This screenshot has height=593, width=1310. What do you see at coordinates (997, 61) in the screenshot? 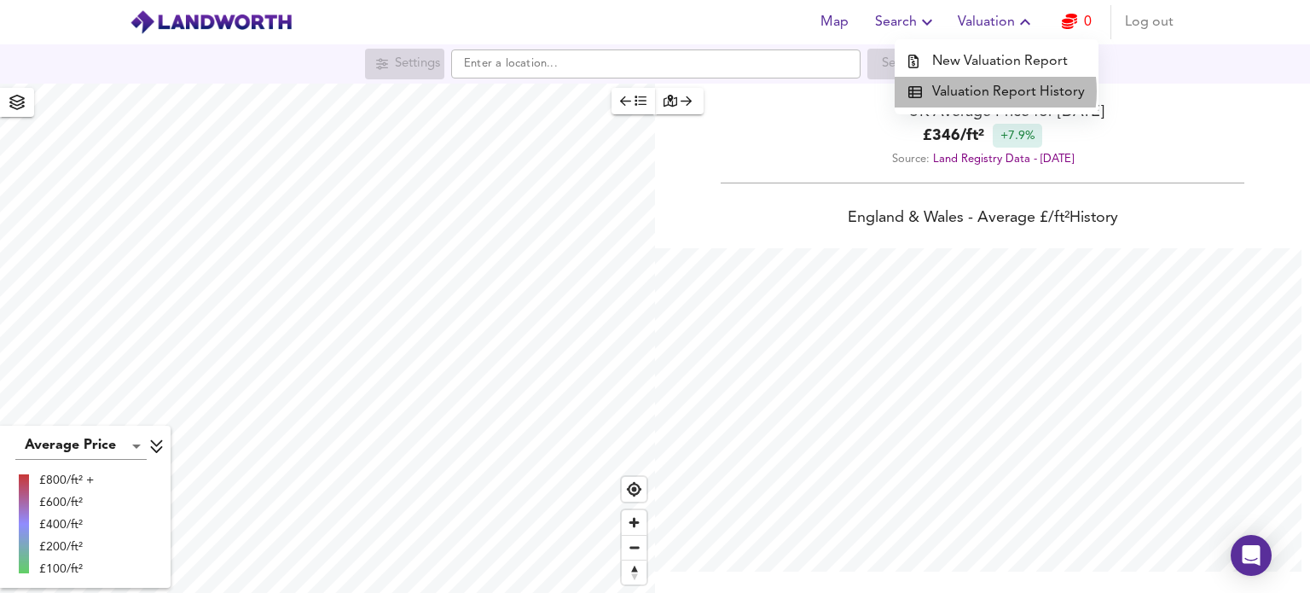
I see `li: New Valuation Report` at bounding box center [997, 61].